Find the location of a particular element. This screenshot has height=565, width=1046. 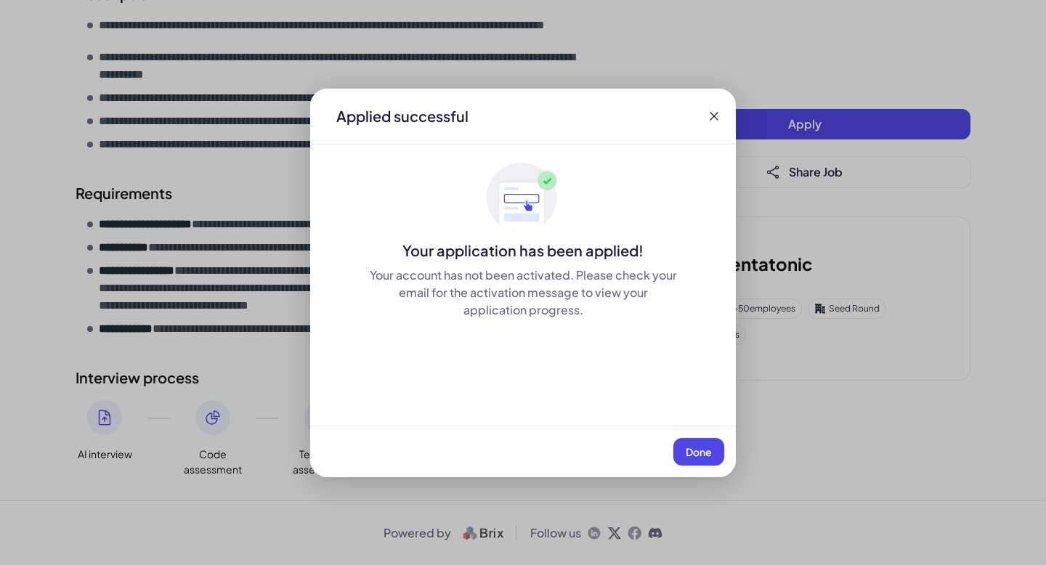

div: Applied successful is located at coordinates (402, 116).